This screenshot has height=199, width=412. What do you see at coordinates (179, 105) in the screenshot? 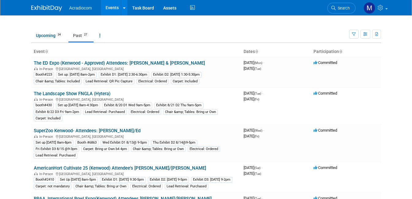
I see `div: Exhibit 8/21 D2 Thu 9am-5pm` at bounding box center [179, 105].